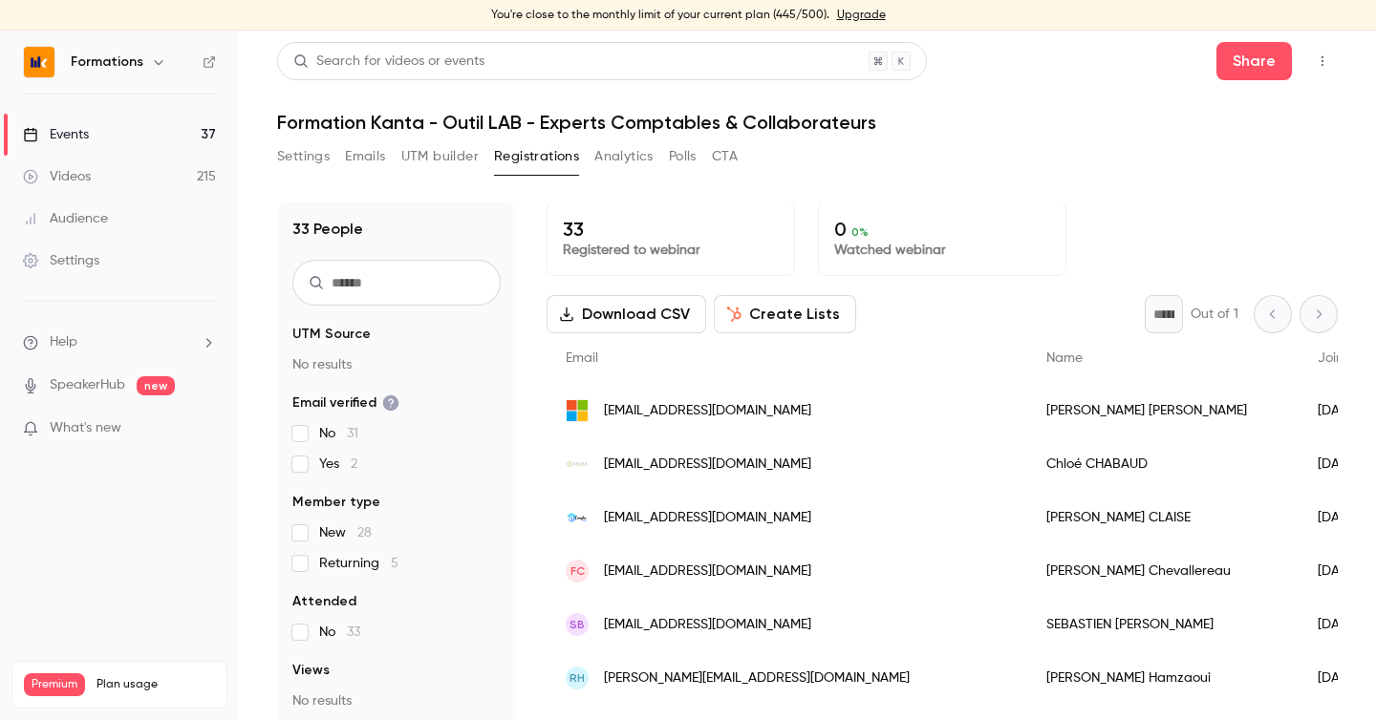  I want to click on h6: Formations, so click(107, 62).